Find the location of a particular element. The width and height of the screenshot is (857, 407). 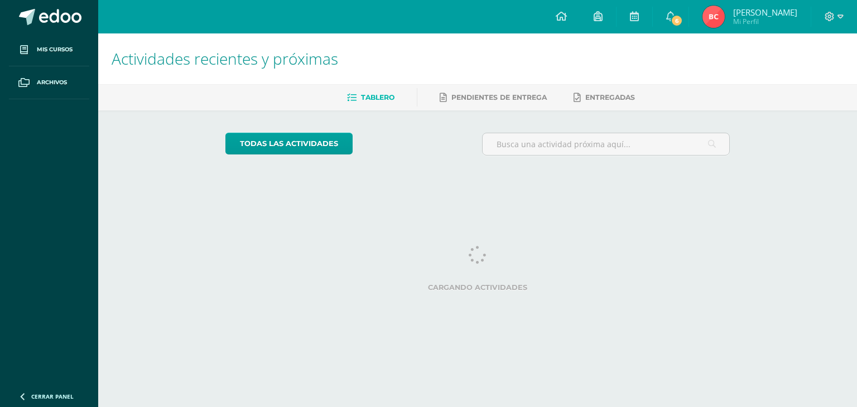

a: Mis cursos is located at coordinates (49, 50).